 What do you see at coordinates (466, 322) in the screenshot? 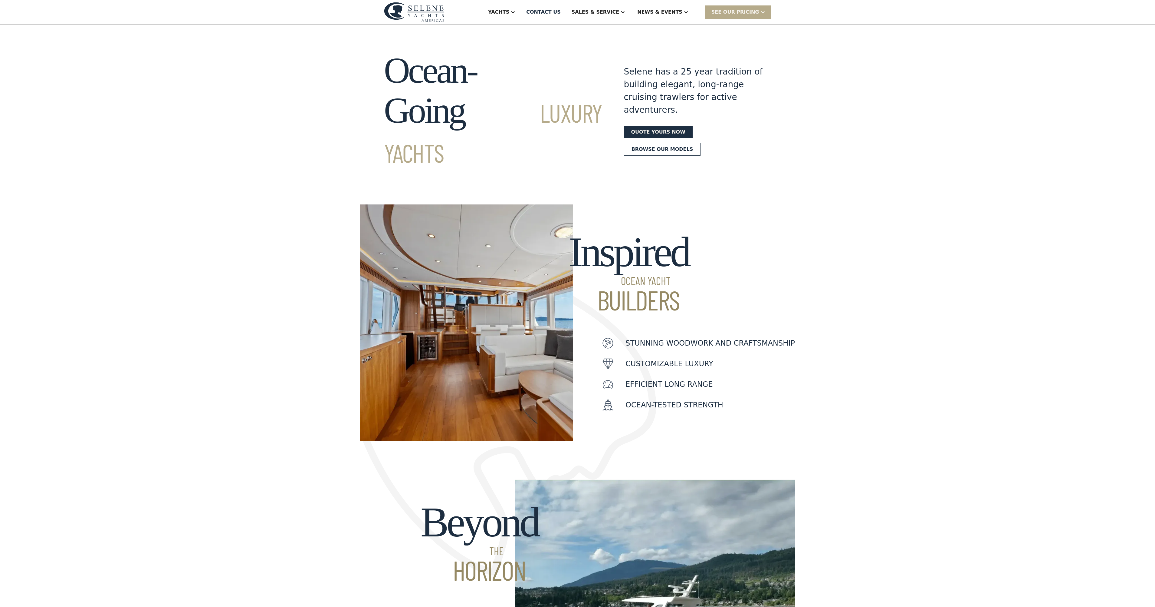
I see `img: motor yachts for sale` at bounding box center [466, 322].